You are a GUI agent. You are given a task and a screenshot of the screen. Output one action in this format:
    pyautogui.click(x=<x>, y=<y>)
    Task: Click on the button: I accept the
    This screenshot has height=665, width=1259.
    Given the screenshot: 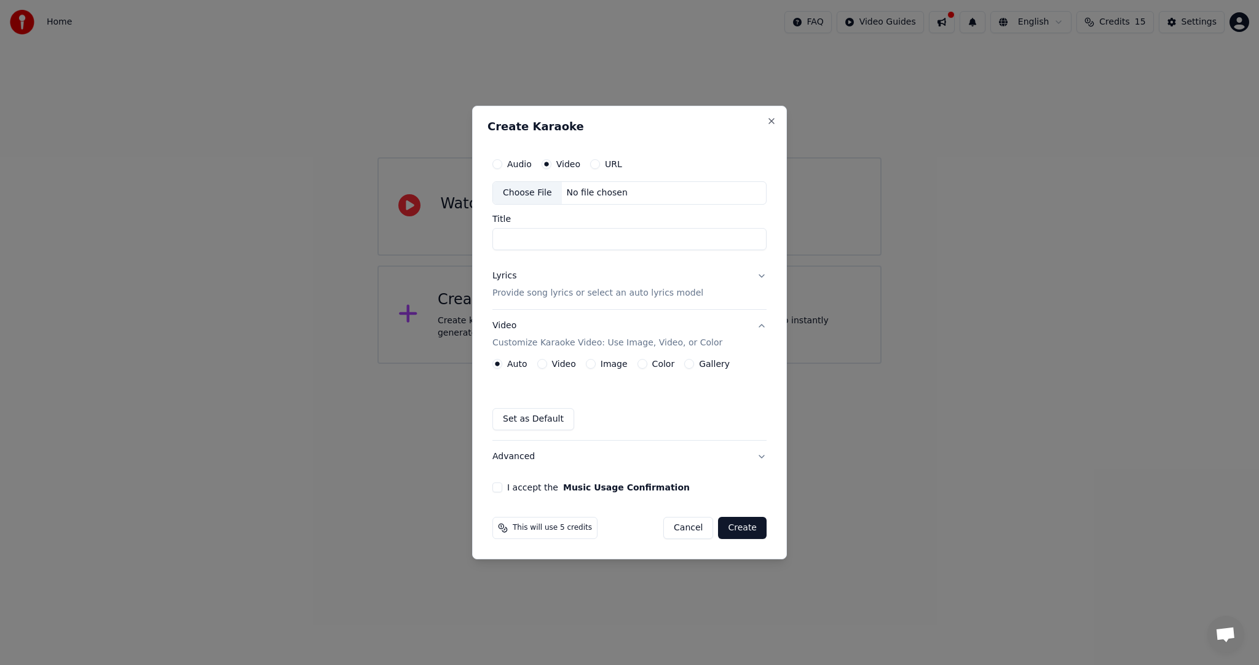 What is the action you would take?
    pyautogui.click(x=627, y=488)
    